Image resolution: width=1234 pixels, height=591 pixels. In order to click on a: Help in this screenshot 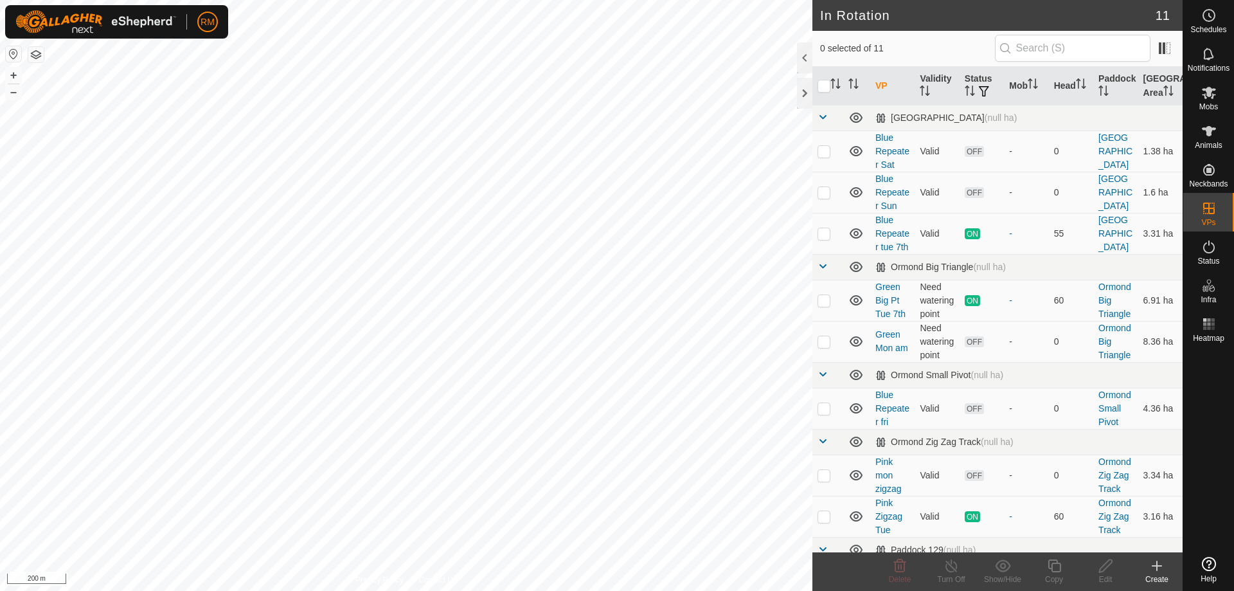, I will do `click(1209, 570)`.